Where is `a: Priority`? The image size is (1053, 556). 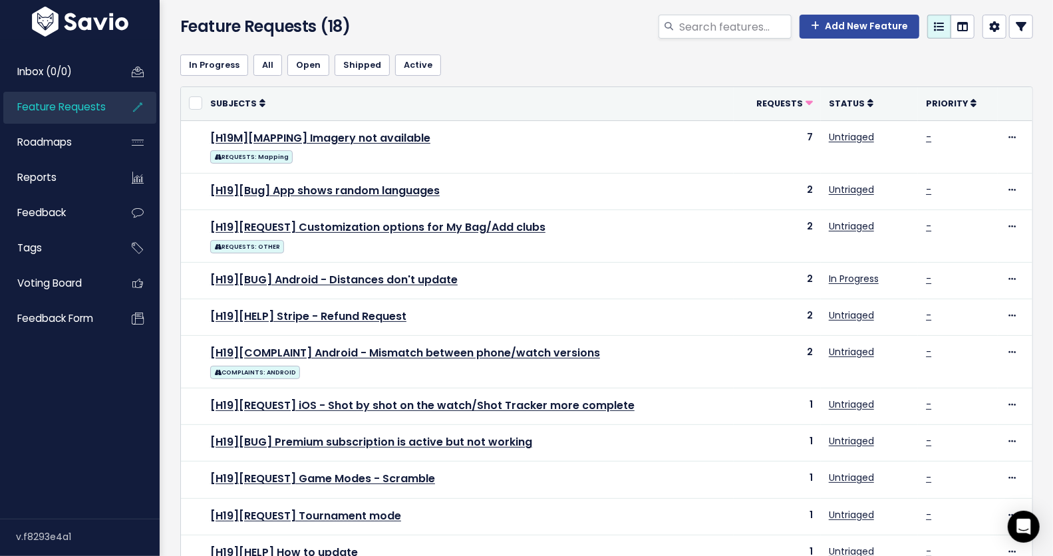
a: Priority is located at coordinates (951, 103).